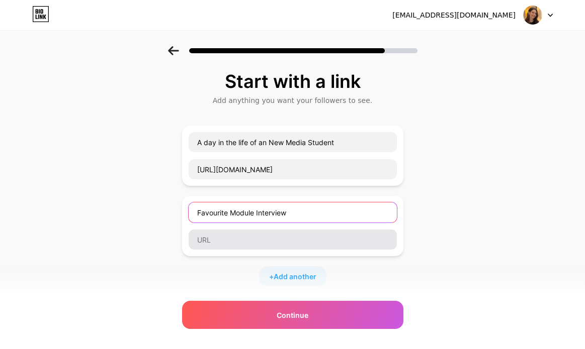  I want to click on span: Add another, so click(295, 276).